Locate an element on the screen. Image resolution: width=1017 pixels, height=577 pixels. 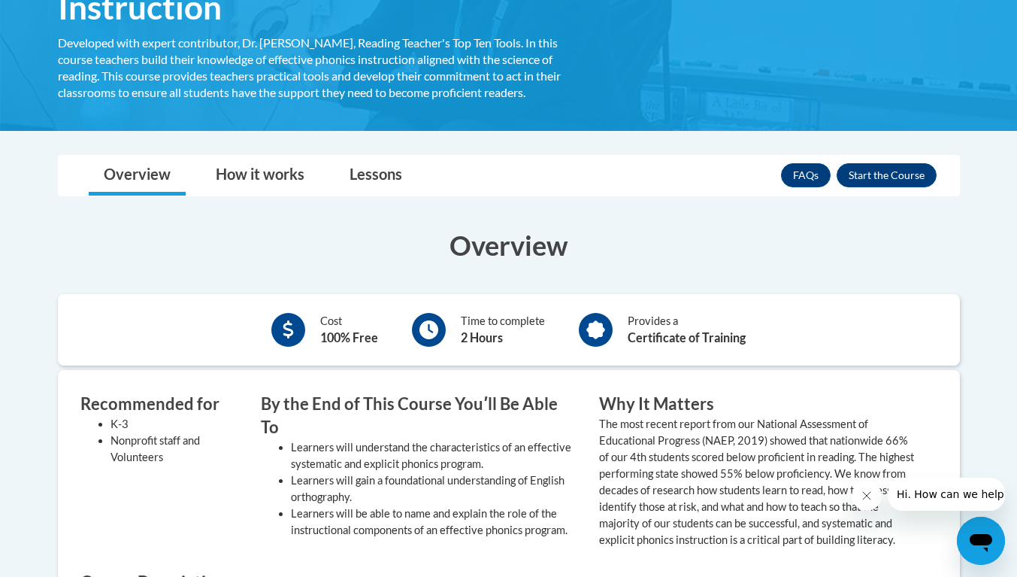
b: Certificate of Training is located at coordinates (686, 337).